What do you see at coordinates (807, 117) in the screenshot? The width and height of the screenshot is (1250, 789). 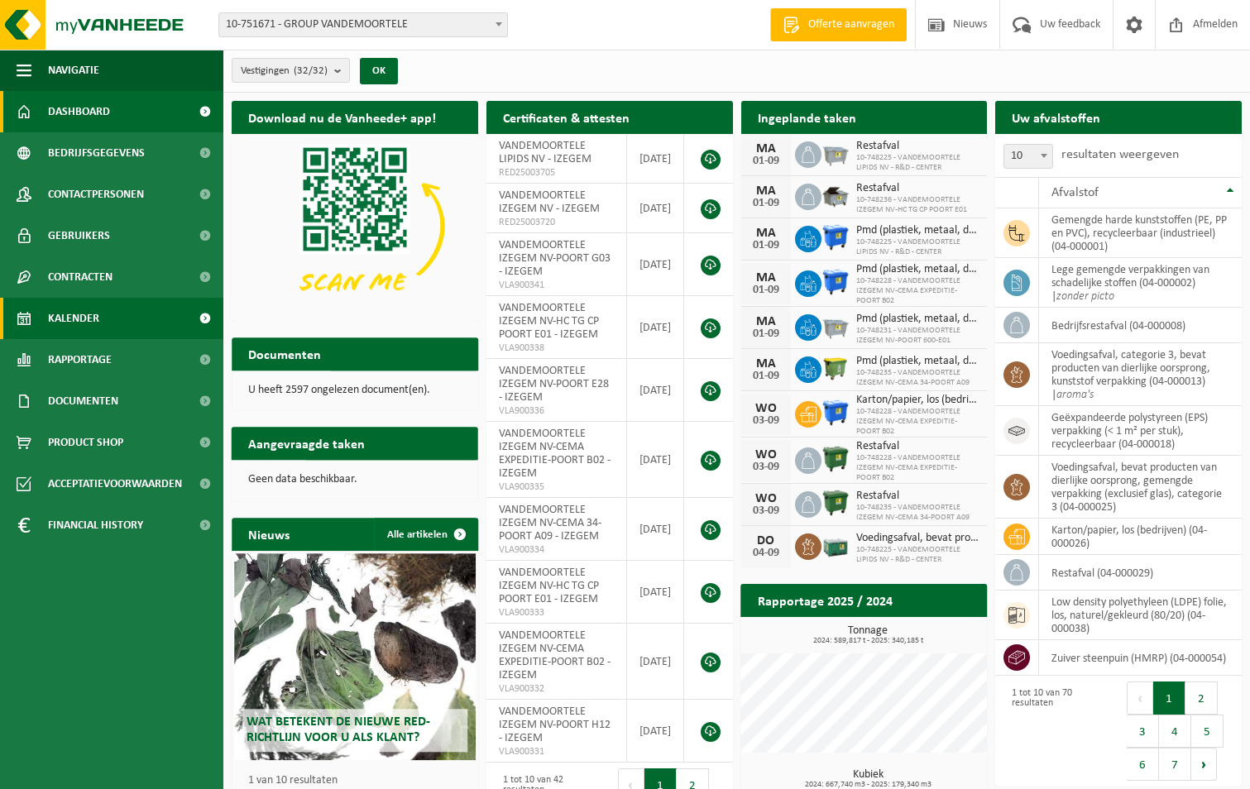 I see `h2: Ingeplande taken` at bounding box center [807, 117].